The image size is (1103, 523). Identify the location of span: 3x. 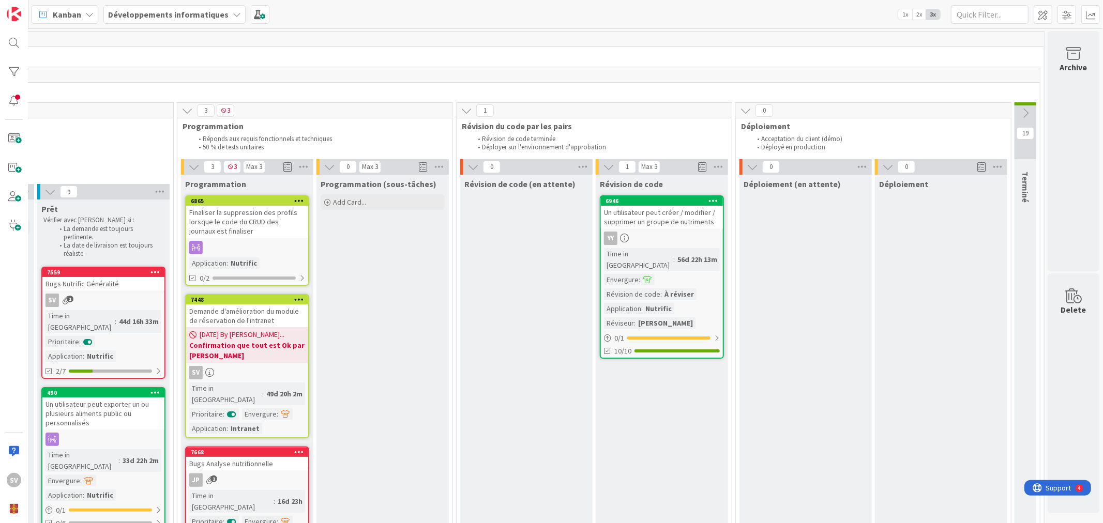
(933, 14).